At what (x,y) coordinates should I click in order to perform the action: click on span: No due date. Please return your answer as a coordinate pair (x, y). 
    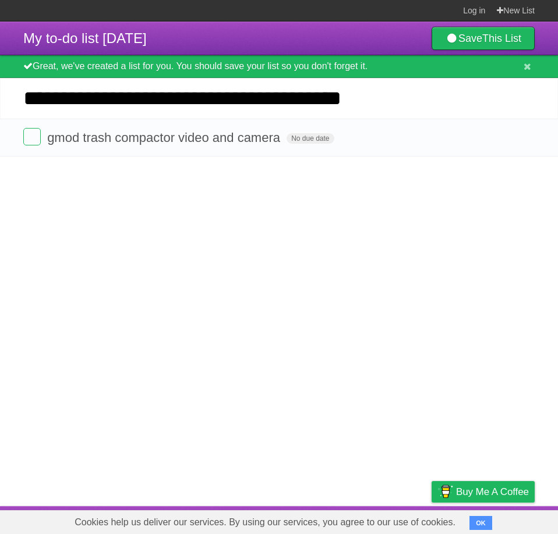
    Looking at the image, I should click on (310, 139).